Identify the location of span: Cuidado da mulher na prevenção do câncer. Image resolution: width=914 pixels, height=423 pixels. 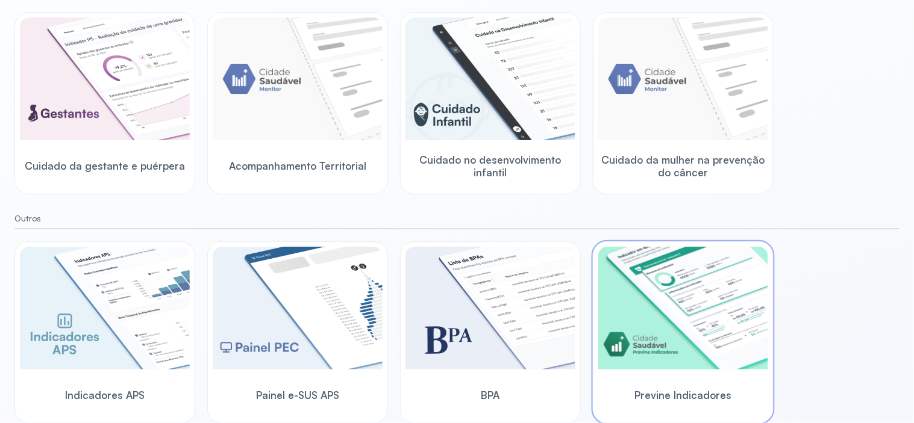
(683, 166).